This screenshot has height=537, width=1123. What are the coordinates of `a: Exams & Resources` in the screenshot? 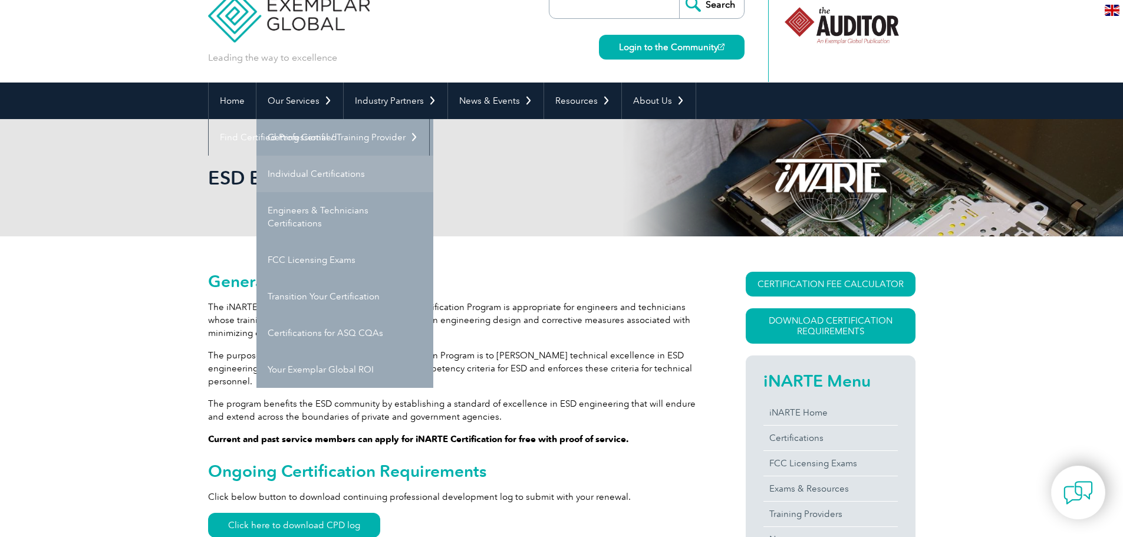 It's located at (831, 489).